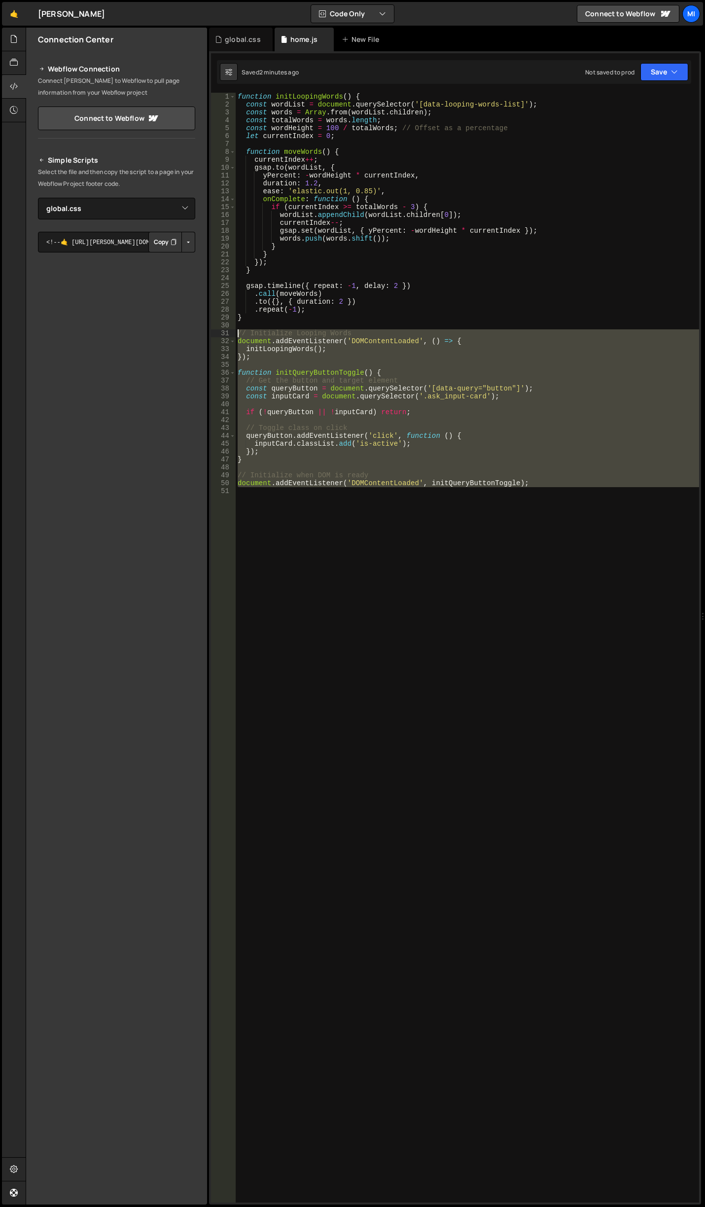 This screenshot has height=1207, width=705. I want to click on div: global.css, so click(243, 39).